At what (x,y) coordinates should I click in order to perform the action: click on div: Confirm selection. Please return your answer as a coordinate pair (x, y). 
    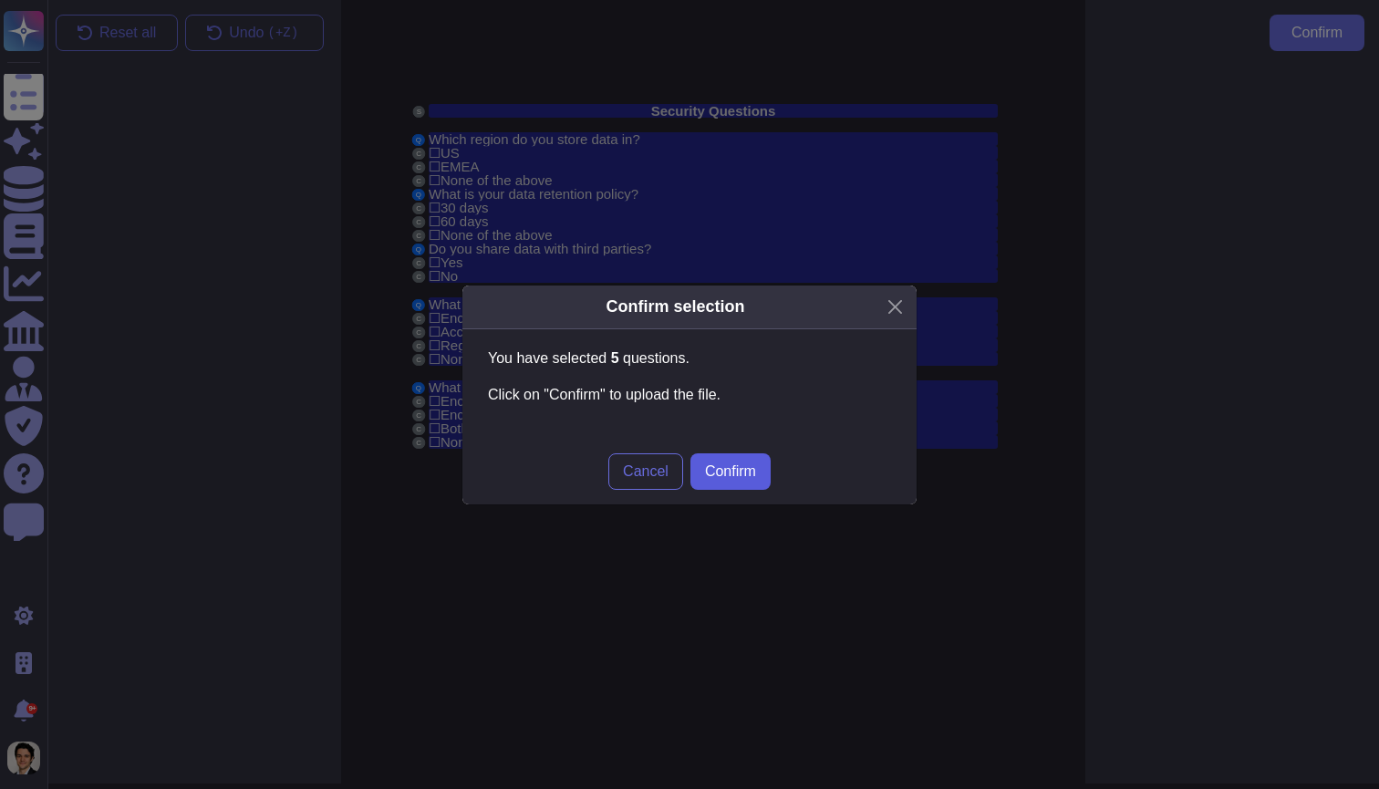
    Looking at the image, I should click on (675, 306).